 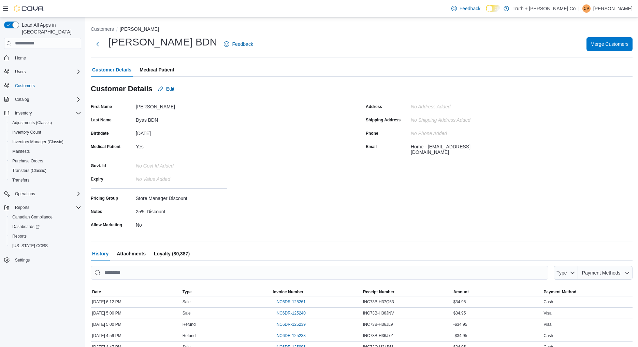 I want to click on span: Receipt Number, so click(x=379, y=292).